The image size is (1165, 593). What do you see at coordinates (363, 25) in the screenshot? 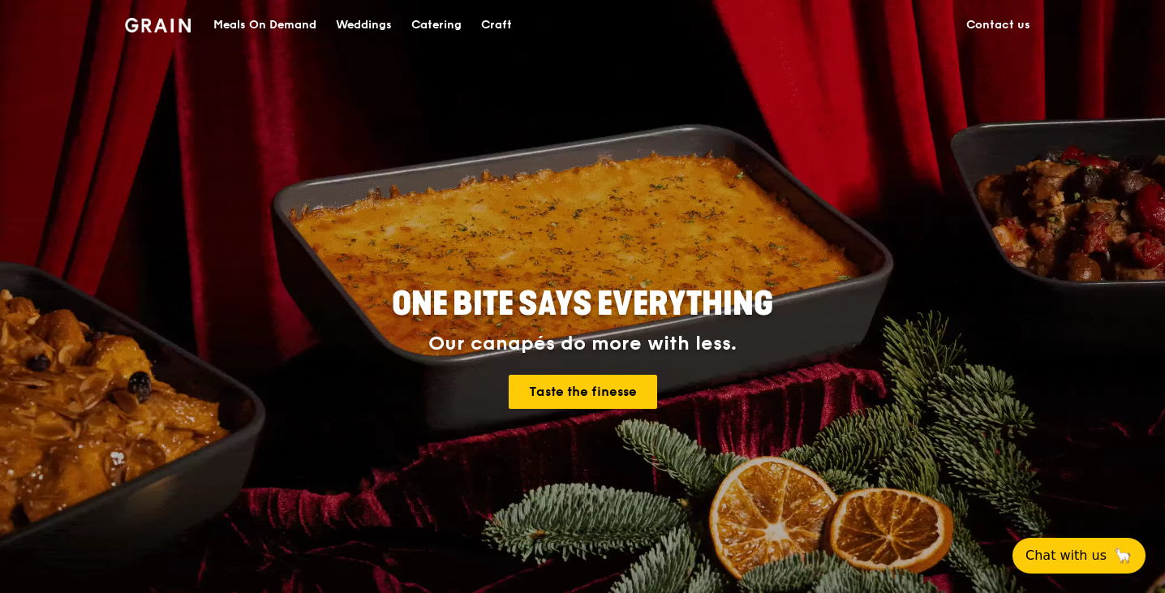
I see `div: Weddings` at bounding box center [363, 25].